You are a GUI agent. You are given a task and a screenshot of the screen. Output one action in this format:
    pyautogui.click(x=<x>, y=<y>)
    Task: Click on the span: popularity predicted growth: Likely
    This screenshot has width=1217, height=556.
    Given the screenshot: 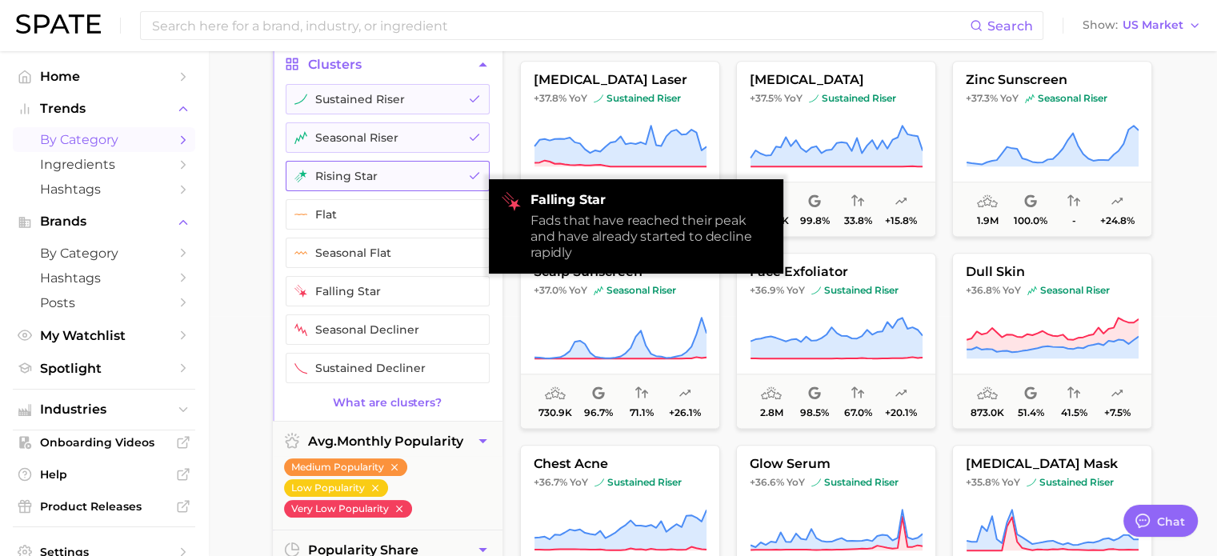 What is the action you would take?
    pyautogui.click(x=685, y=394)
    